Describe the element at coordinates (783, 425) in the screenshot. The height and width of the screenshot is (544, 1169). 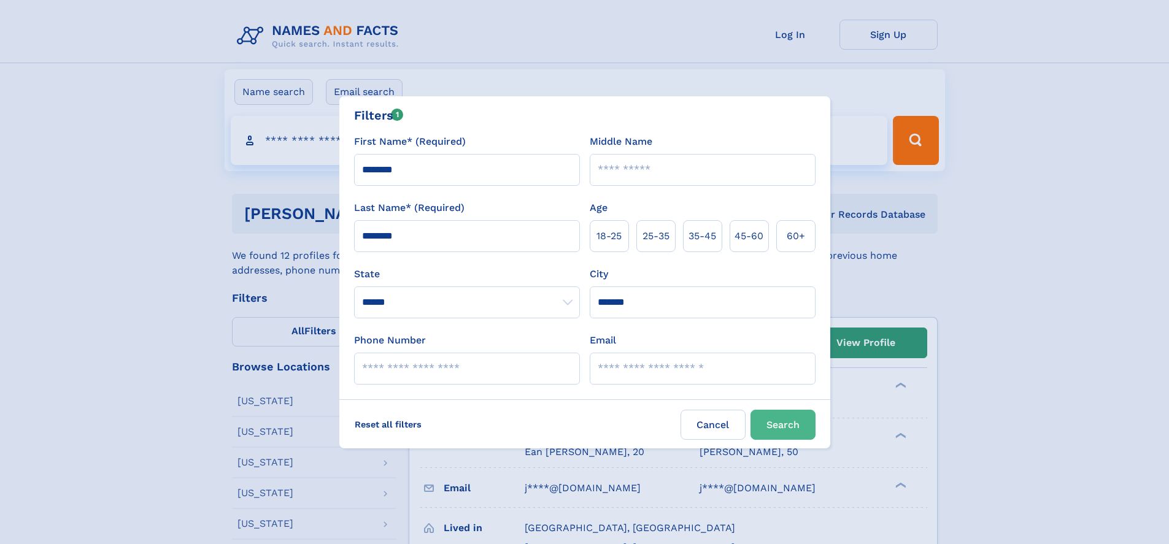
I see `button: Search` at that location.